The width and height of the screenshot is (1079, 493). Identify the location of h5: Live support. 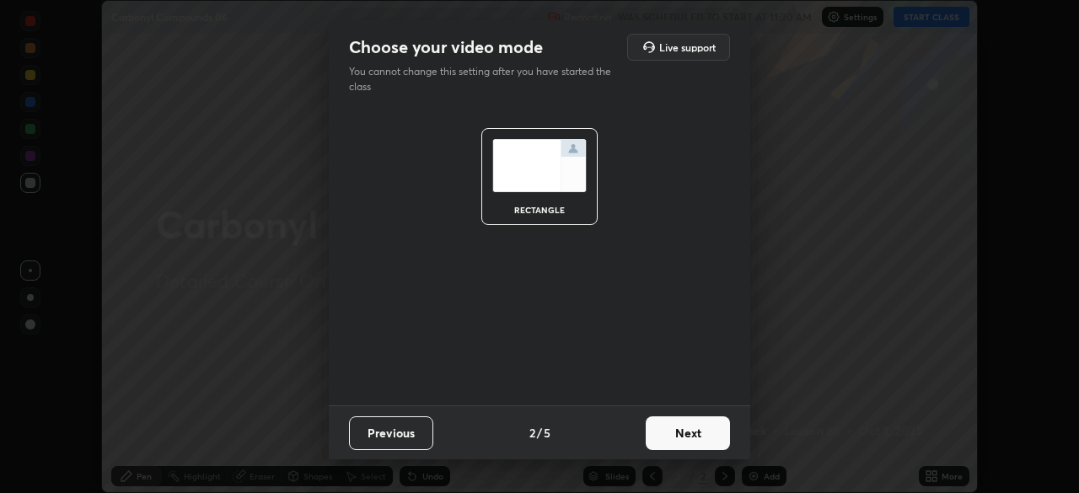
(687, 47).